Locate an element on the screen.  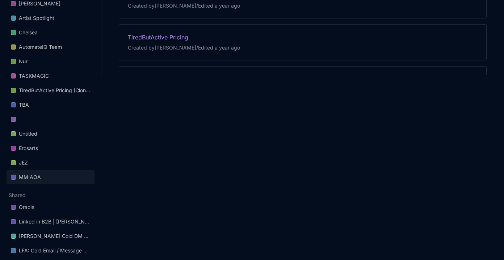
a: Oracle is located at coordinates (50, 207).